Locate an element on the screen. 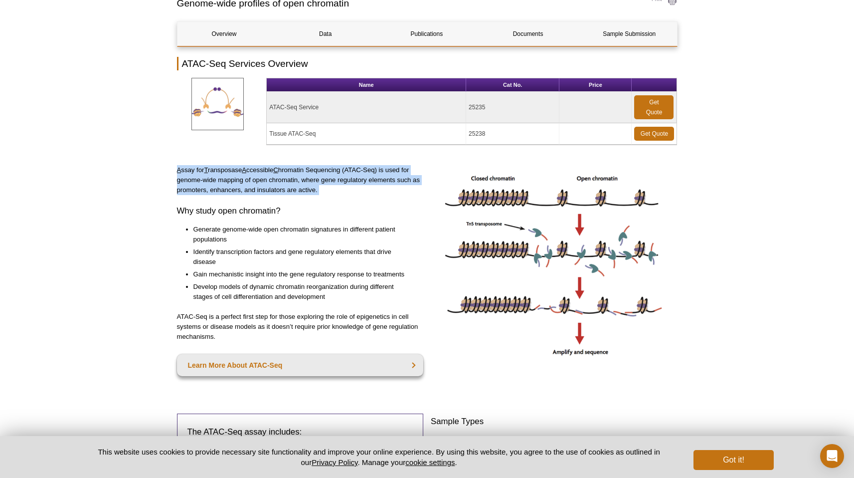 This screenshot has height=478, width=854. h2: ATAC-Seq Services Overview is located at coordinates (427, 63).